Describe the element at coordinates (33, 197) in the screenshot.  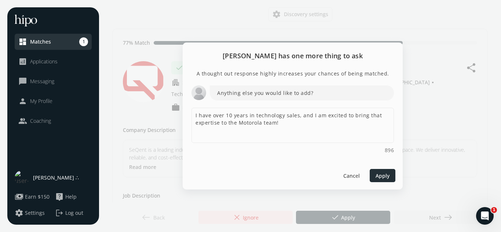
I see `a: paymentsEarn $150` at that location.